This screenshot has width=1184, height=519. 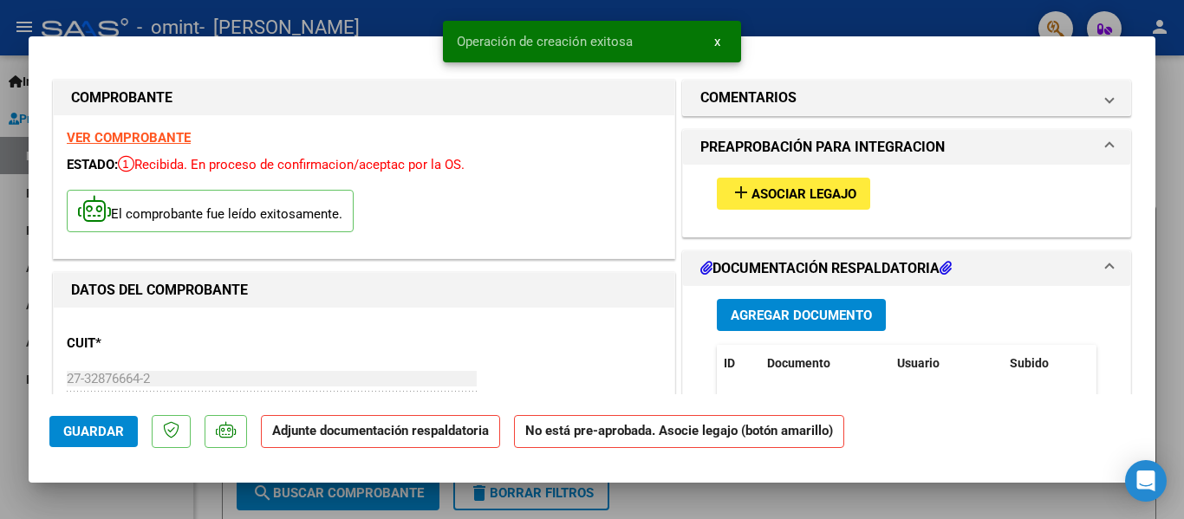 I want to click on a: VER COMPROBANTE, so click(x=128, y=138).